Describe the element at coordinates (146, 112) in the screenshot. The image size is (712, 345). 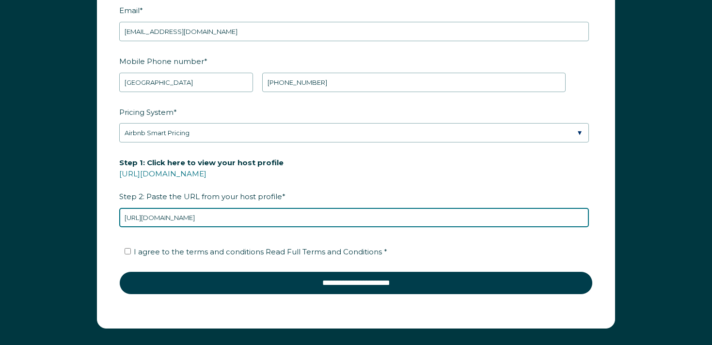
I see `span: Pricing System` at that location.